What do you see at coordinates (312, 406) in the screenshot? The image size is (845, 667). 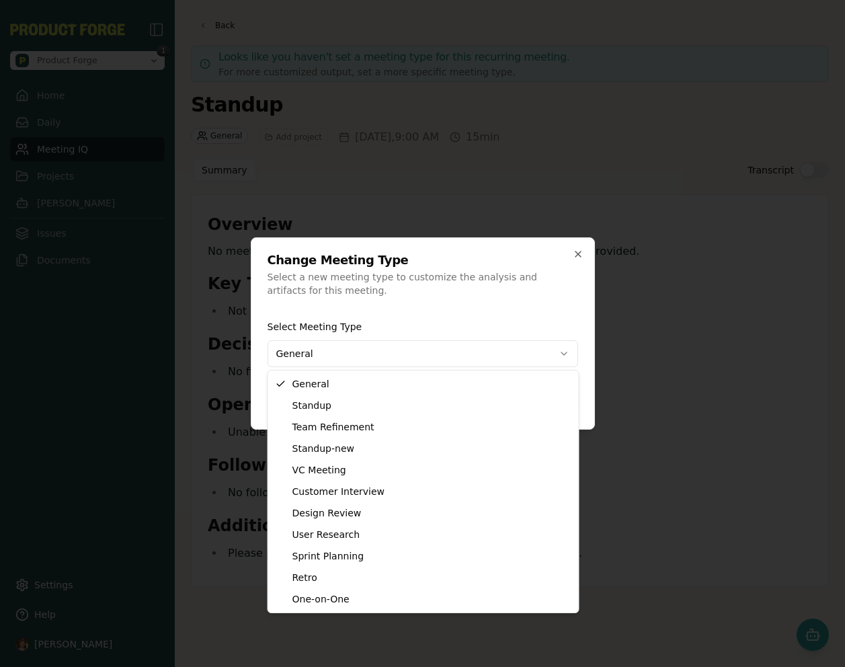 I see `span: Standup` at bounding box center [312, 406].